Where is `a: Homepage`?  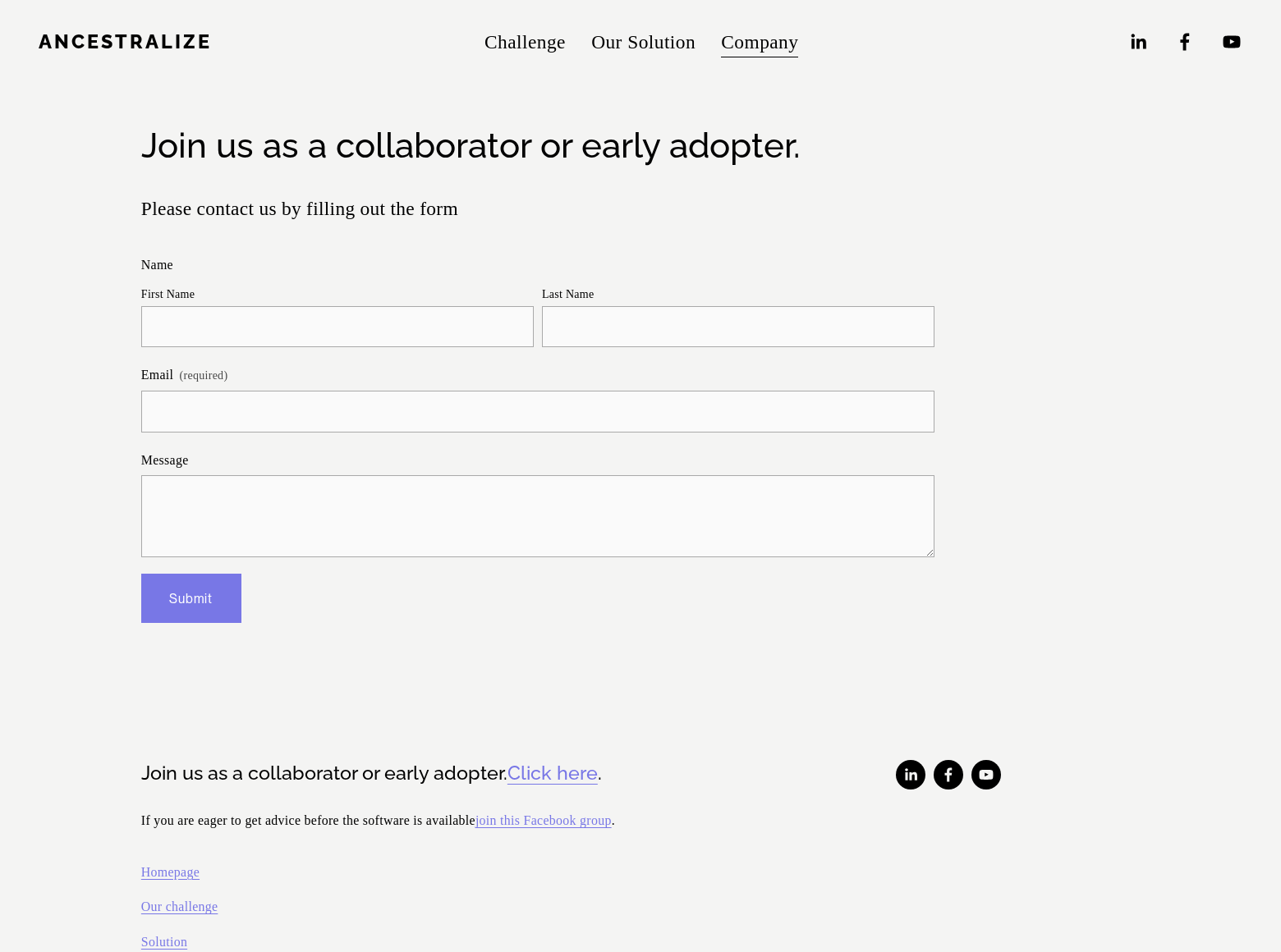
a: Homepage is located at coordinates (170, 873).